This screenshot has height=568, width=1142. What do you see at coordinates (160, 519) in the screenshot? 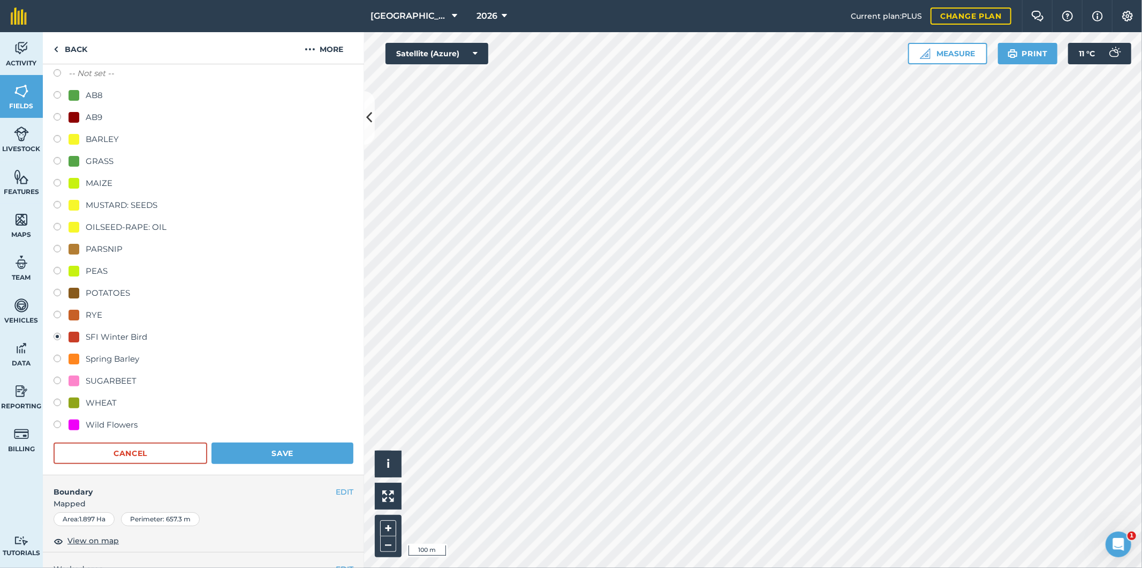
I see `div: Perimeter : 657.3 m` at bounding box center [160, 519].